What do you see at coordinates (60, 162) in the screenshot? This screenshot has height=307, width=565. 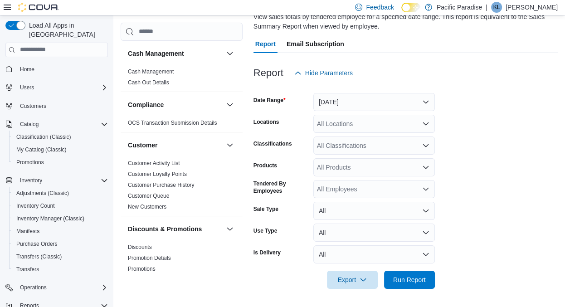 I see `button: Promotions` at bounding box center [60, 162].